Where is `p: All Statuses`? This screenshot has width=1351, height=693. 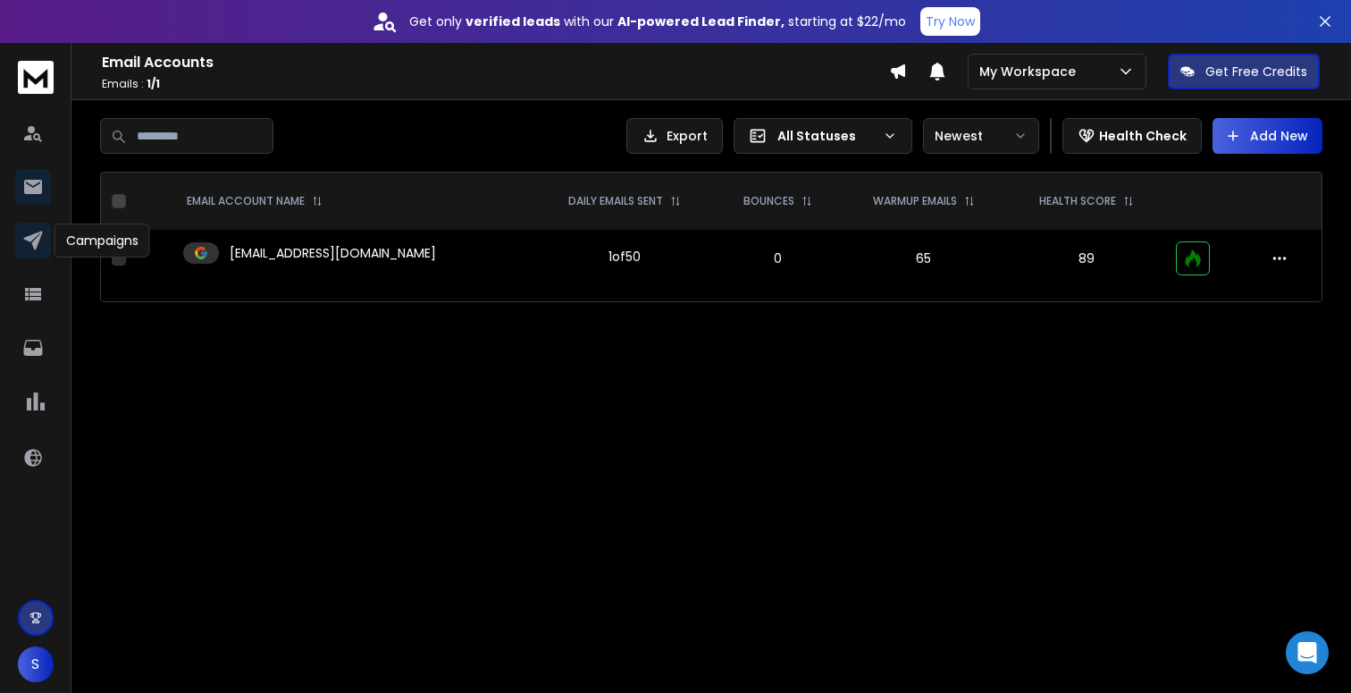 p: All Statuses is located at coordinates (827, 136).